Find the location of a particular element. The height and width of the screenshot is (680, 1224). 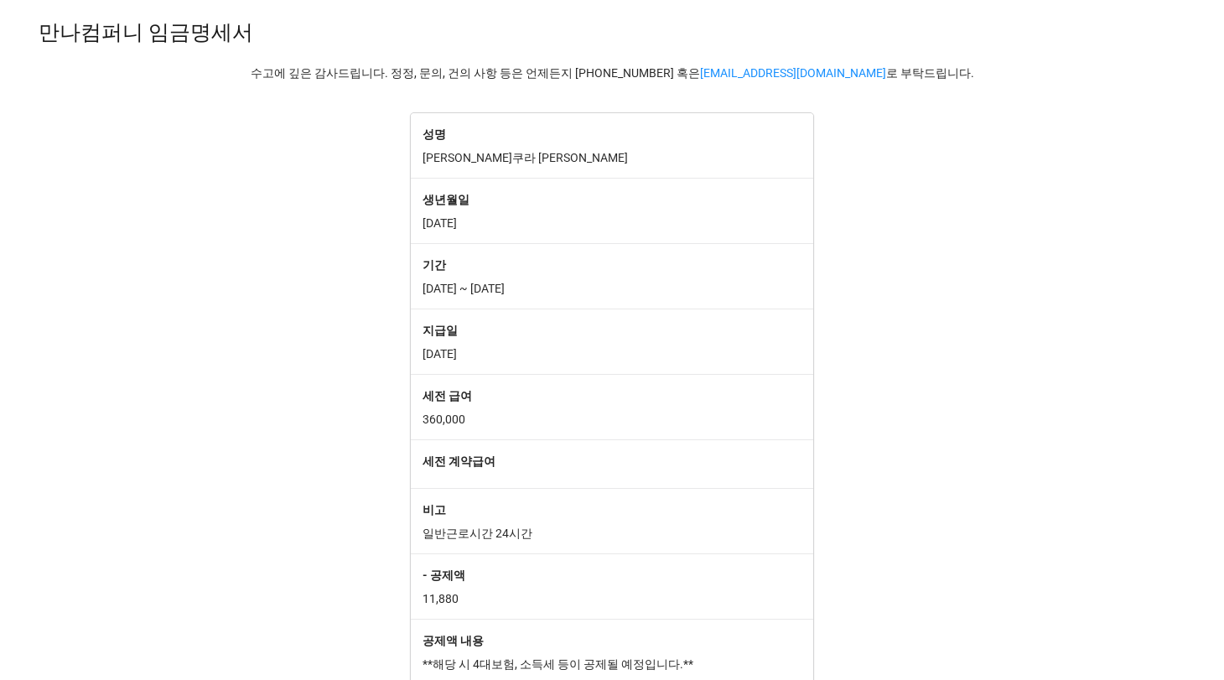

b: 성명 is located at coordinates (434, 134).